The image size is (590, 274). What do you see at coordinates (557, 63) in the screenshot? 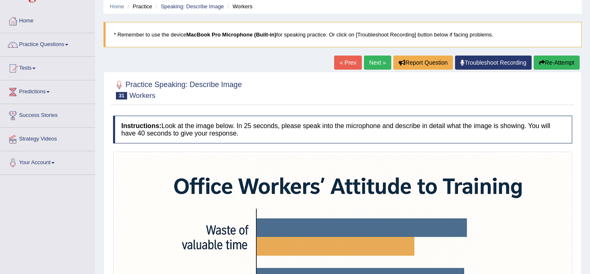
I see `button: Re-Attempt` at bounding box center [557, 63].